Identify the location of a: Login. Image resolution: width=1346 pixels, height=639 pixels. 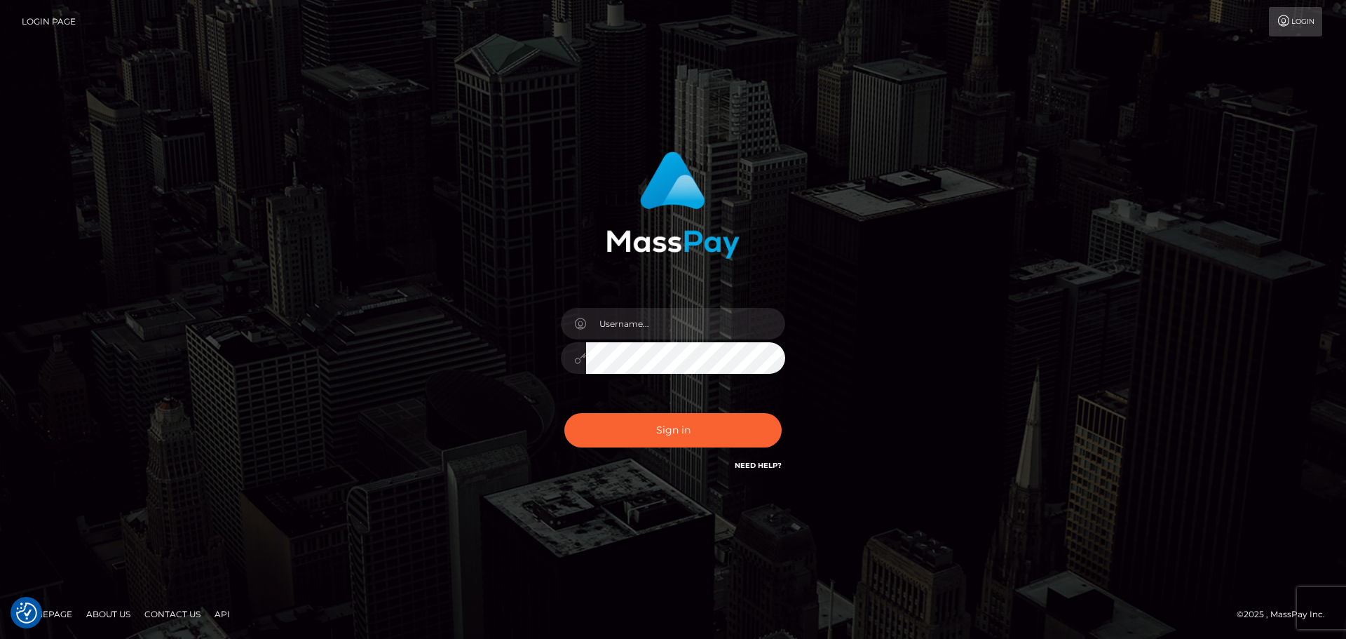
(1296, 22).